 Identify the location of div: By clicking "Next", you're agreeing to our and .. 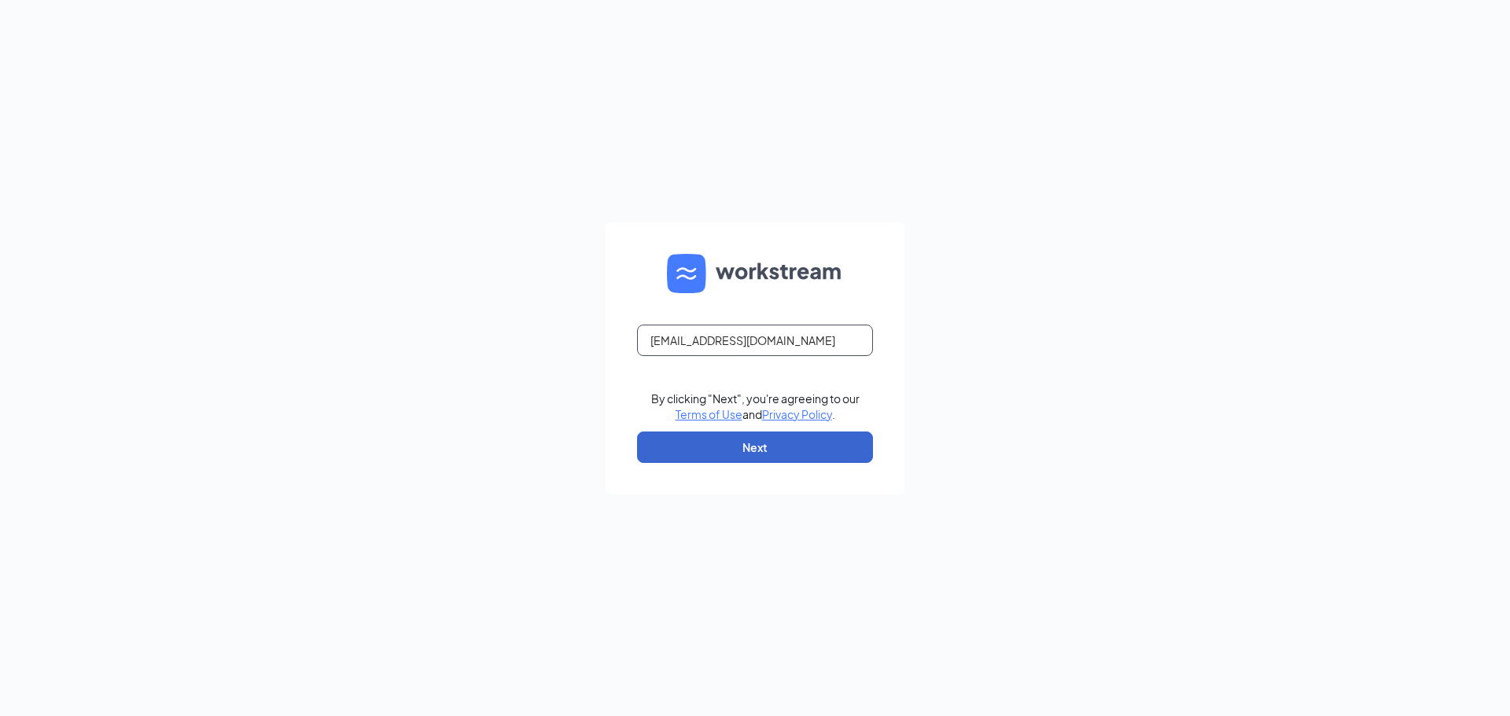
(755, 407).